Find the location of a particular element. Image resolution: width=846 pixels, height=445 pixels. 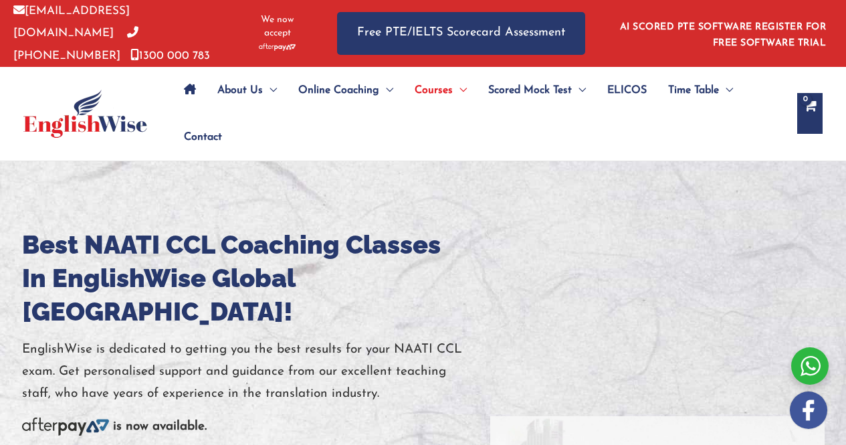

b: is now available. is located at coordinates (160, 426).